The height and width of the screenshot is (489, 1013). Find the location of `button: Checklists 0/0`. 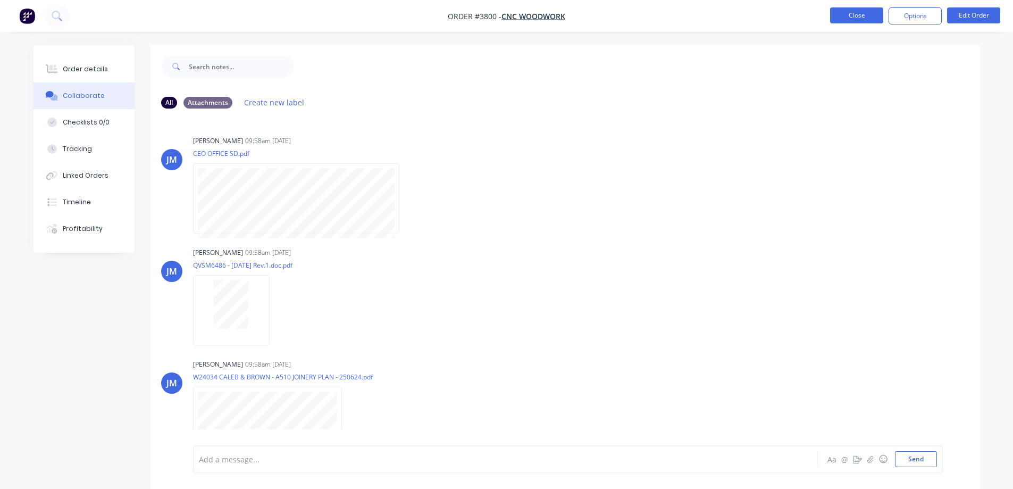

button: Checklists 0/0 is located at coordinates (84, 122).